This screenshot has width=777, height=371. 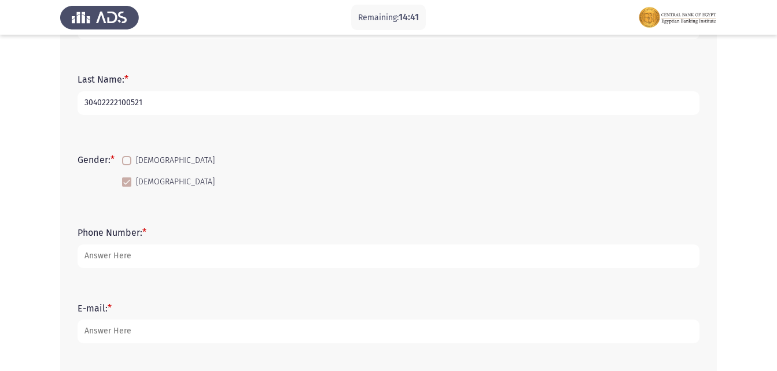 I want to click on label: Phone Number:, so click(x=112, y=233).